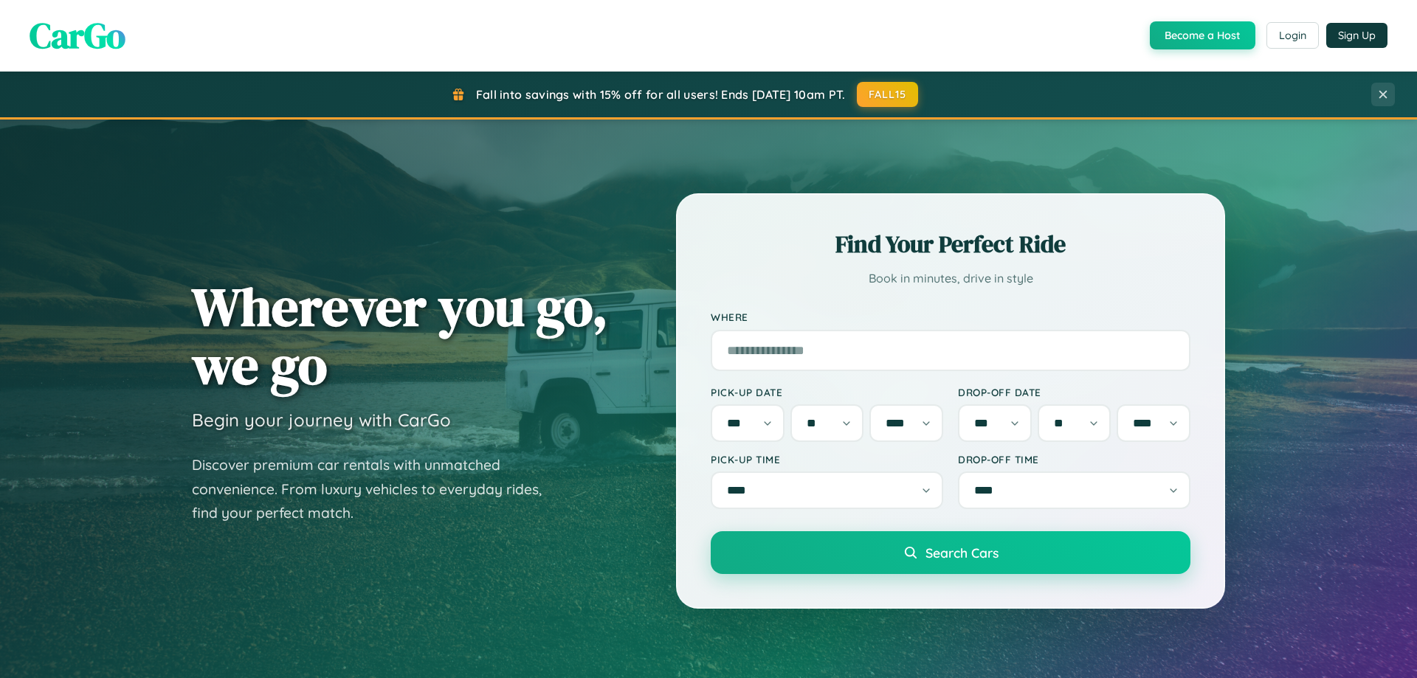 The width and height of the screenshot is (1417, 678). What do you see at coordinates (77, 35) in the screenshot?
I see `span: CarGo` at bounding box center [77, 35].